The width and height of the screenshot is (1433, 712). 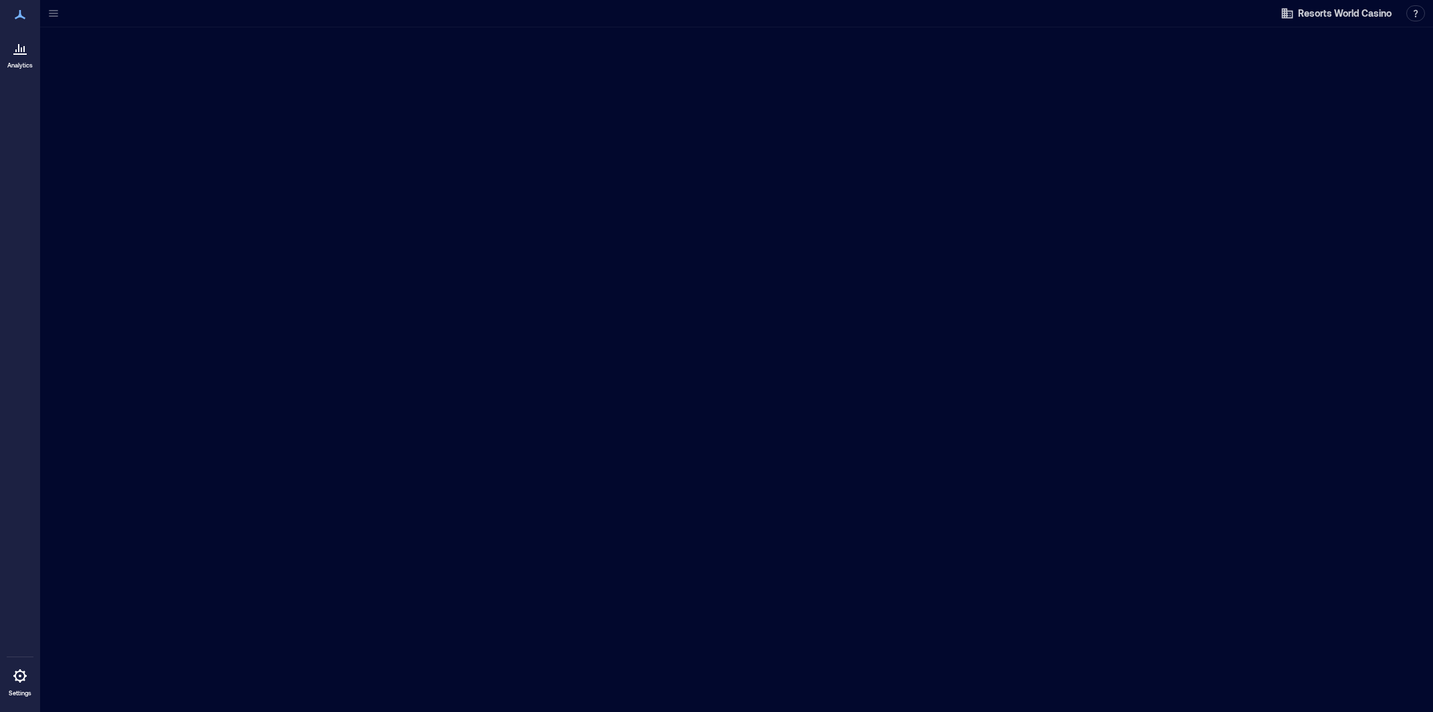 I want to click on p: Analytics, so click(x=20, y=65).